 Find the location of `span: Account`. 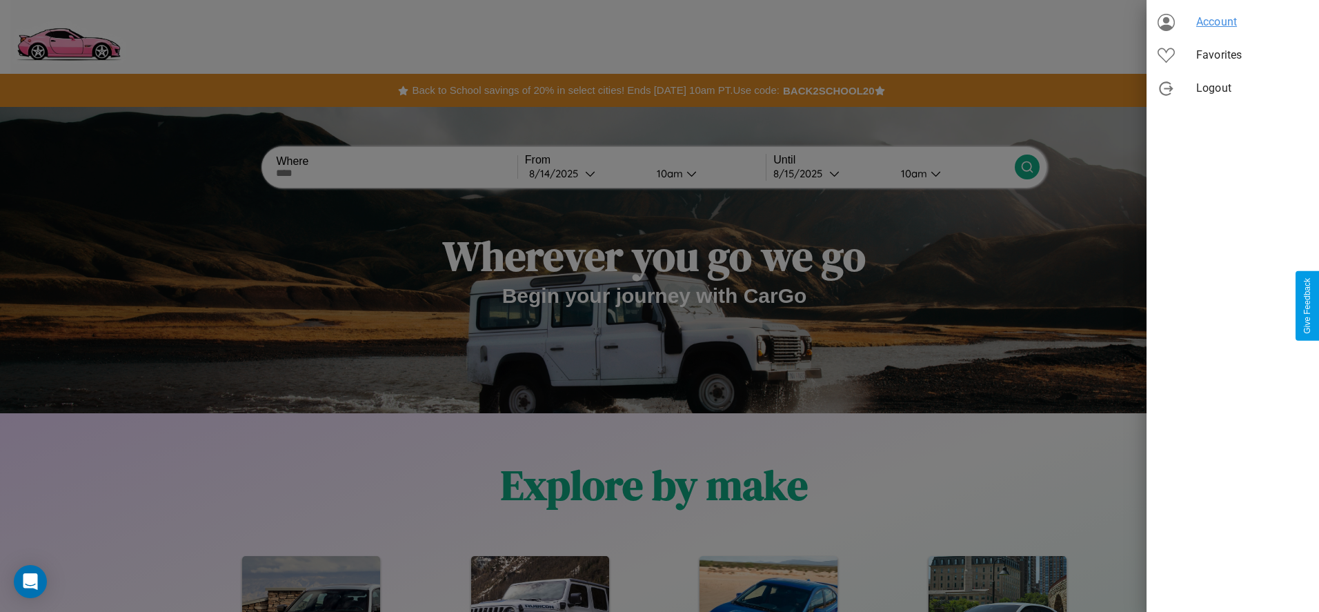

span: Account is located at coordinates (1252, 22).